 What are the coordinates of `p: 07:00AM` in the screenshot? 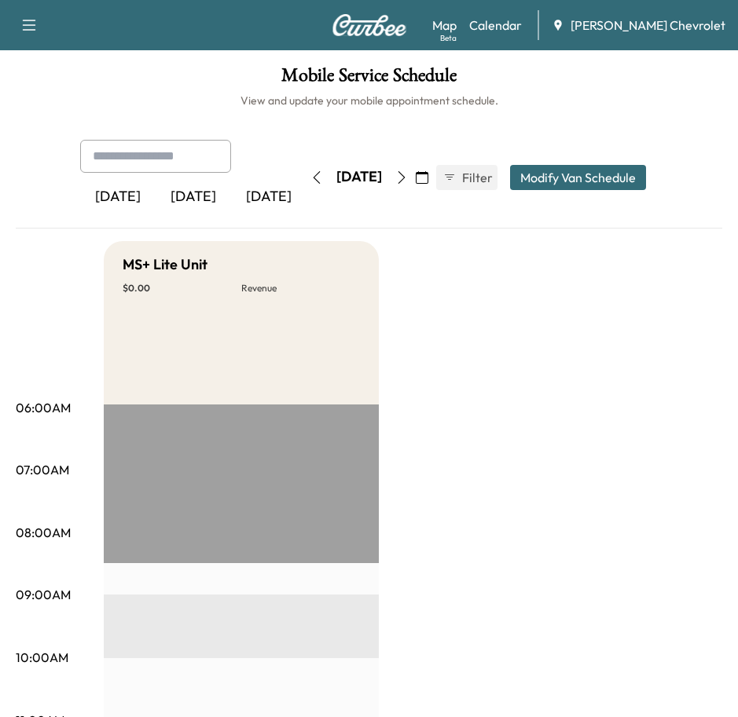 It's located at (42, 470).